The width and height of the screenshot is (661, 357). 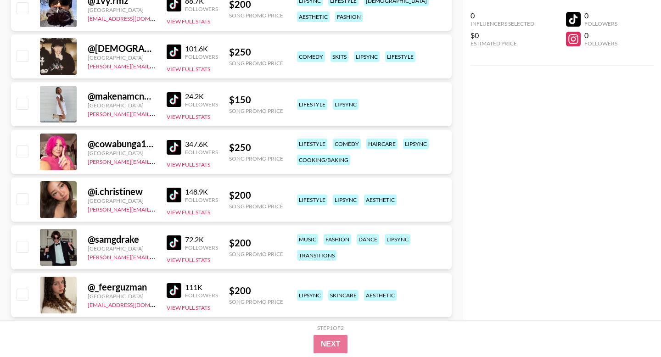 What do you see at coordinates (202, 96) in the screenshot?
I see `div: 24.2K` at bounding box center [202, 96].